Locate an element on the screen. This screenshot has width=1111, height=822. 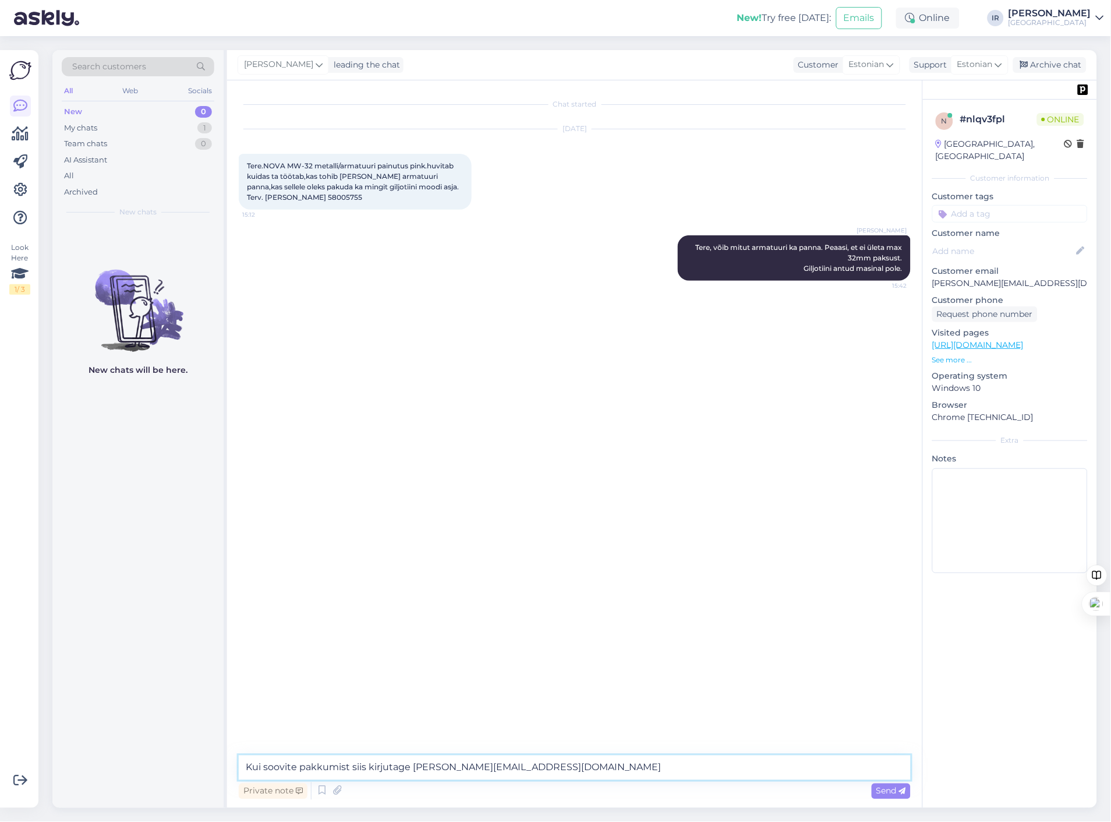
div: AI Assistant is located at coordinates (86, 160).